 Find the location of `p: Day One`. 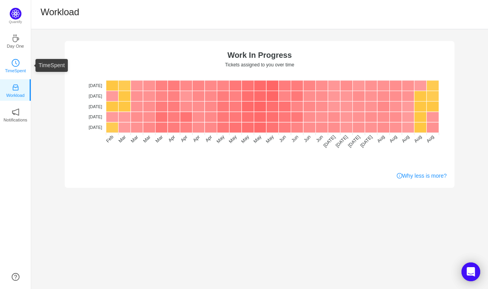

p: Day One is located at coordinates (15, 46).